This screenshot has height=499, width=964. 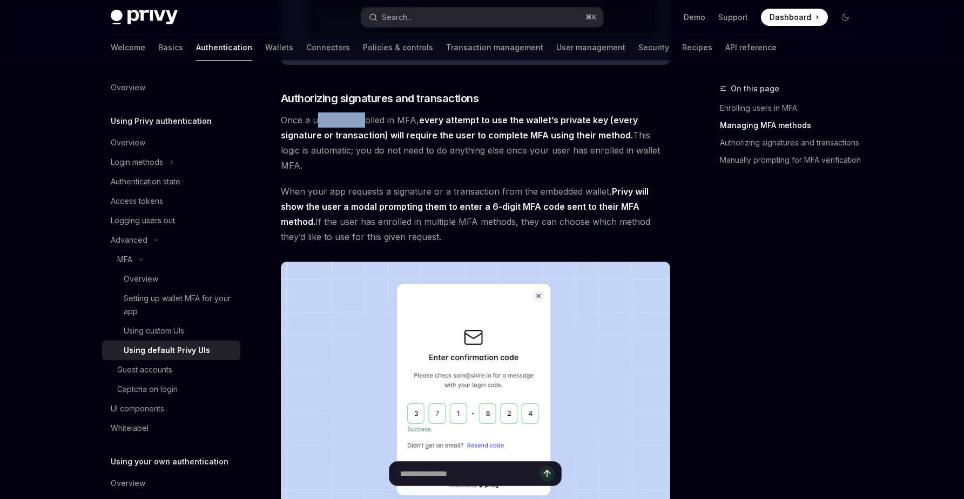 What do you see at coordinates (161, 121) in the screenshot?
I see `h5: Using Privy authentication` at bounding box center [161, 121].